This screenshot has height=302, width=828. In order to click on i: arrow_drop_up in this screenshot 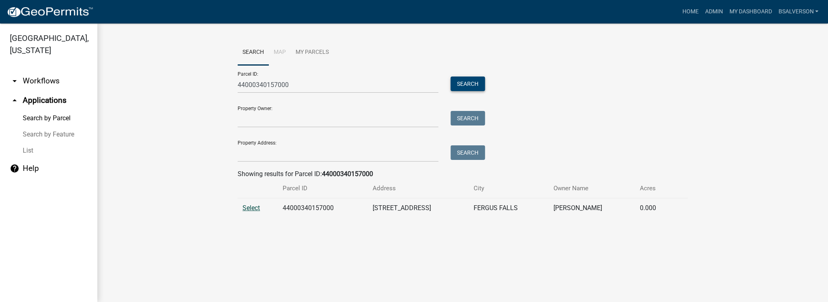, I will do `click(15, 101)`.